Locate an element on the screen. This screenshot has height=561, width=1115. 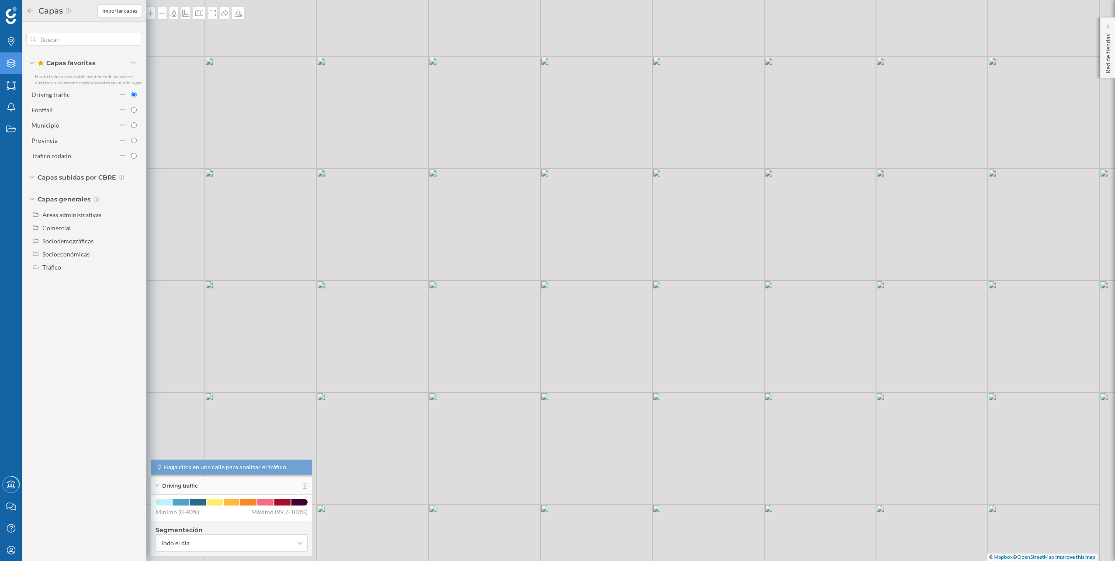
span: Capas generales is located at coordinates (64, 199).